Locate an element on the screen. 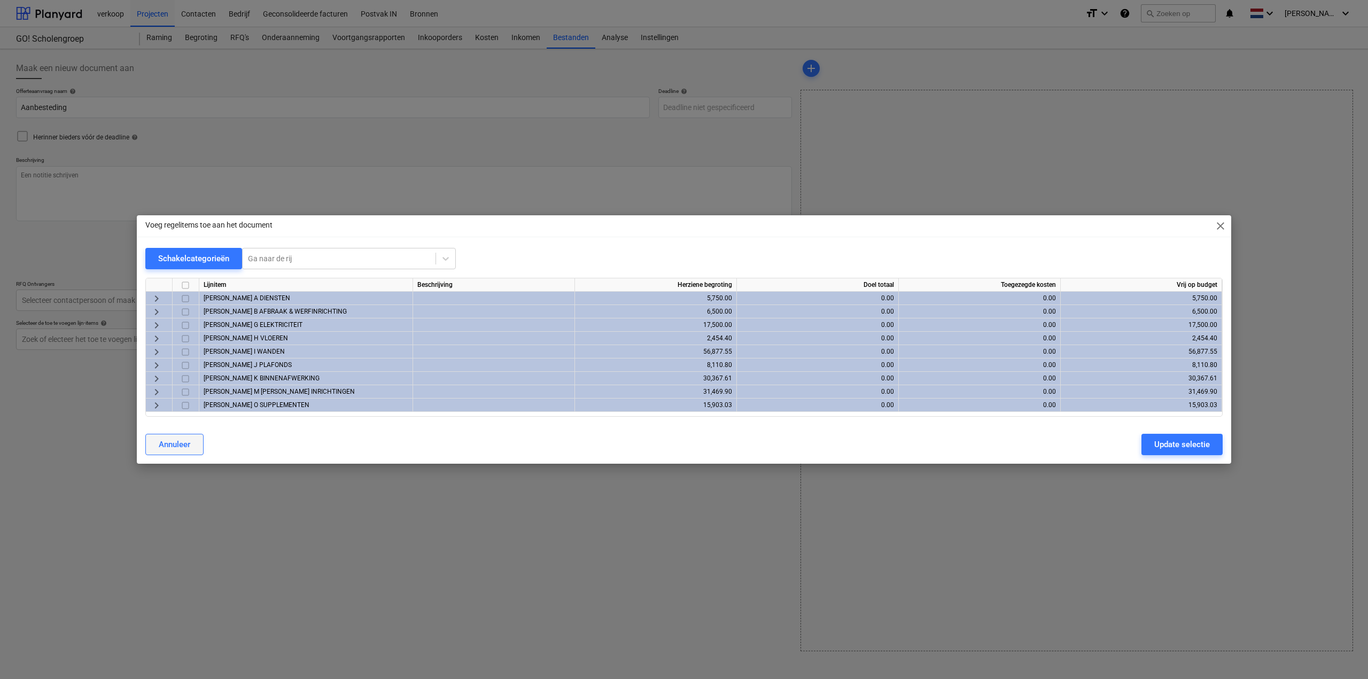 This screenshot has width=1368, height=679. span: DEEL K BINNENAFWERKING is located at coordinates (261, 378).